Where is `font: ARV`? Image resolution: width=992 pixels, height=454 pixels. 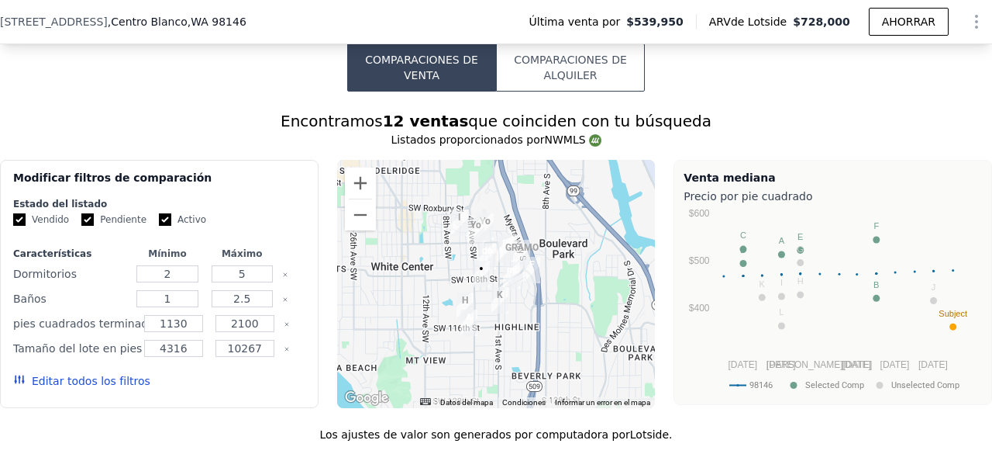
font: ARV is located at coordinates (720, 22).